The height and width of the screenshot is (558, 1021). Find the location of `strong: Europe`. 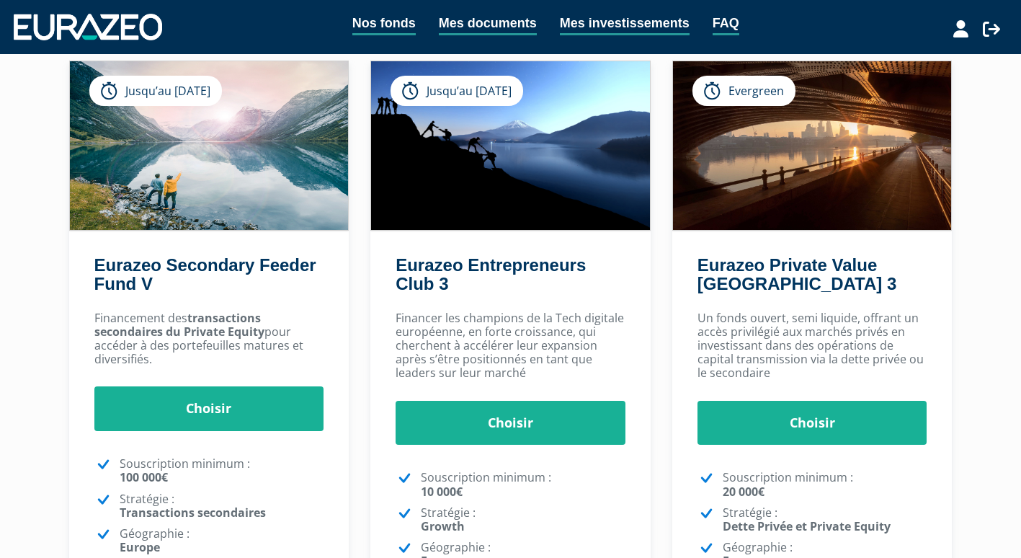

strong: Europe is located at coordinates (140, 547).